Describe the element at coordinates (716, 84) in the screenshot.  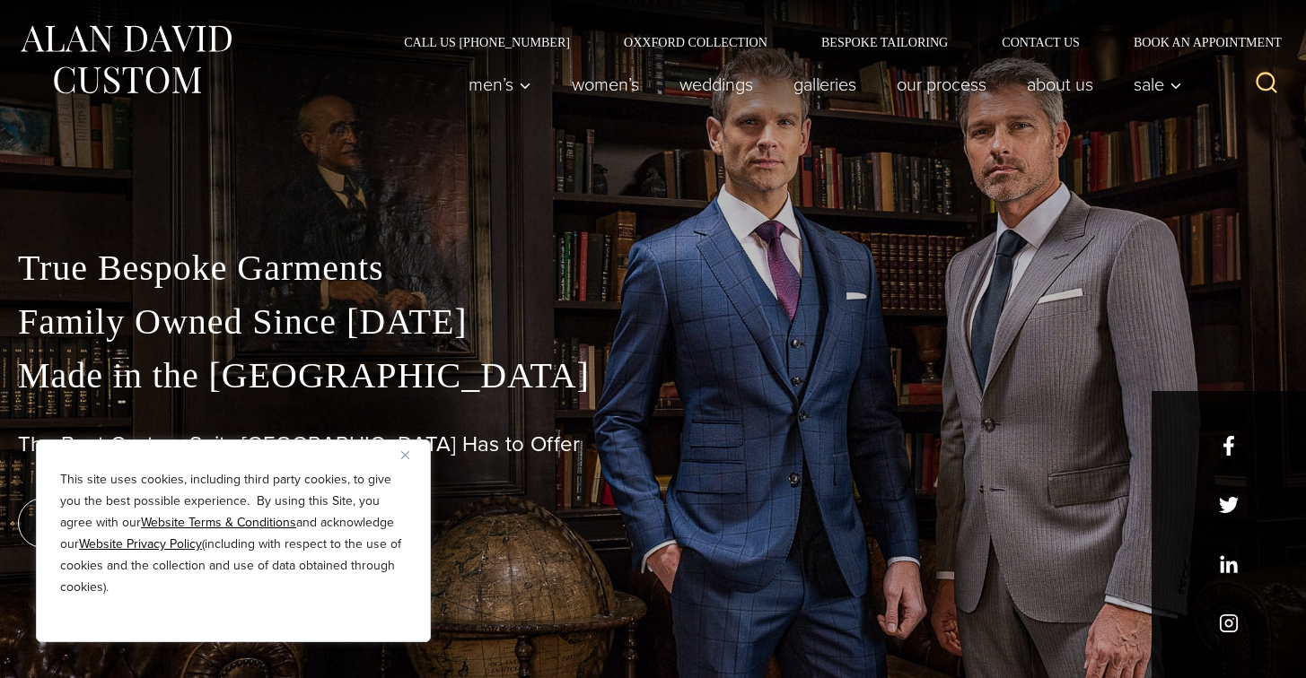
I see `a: weddings` at that location.